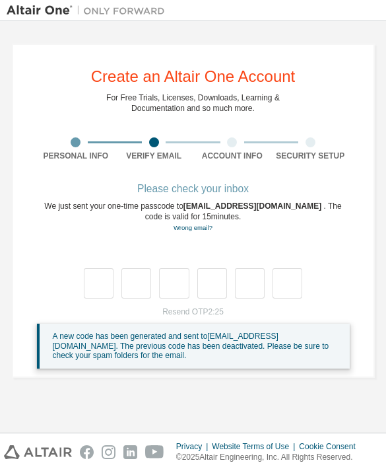 The height and width of the screenshot is (471, 386). What do you see at coordinates (38, 452) in the screenshot?
I see `img: altair_logo.svg` at bounding box center [38, 452].